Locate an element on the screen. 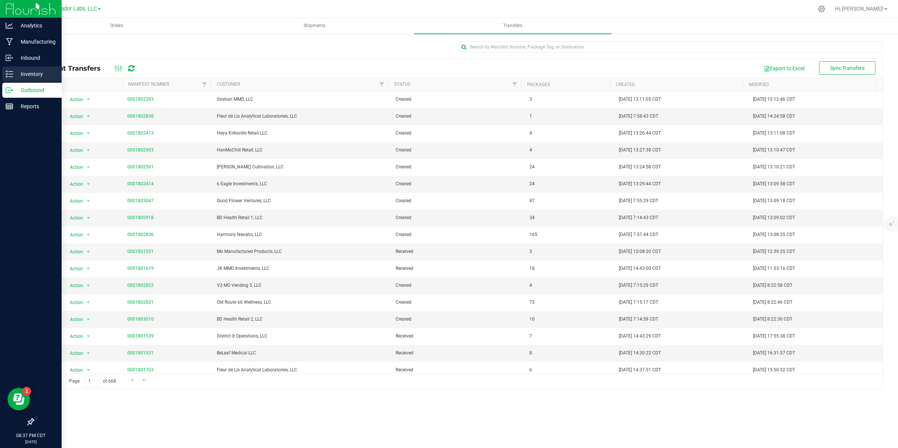  a: 0001801703 is located at coordinates (141, 370).